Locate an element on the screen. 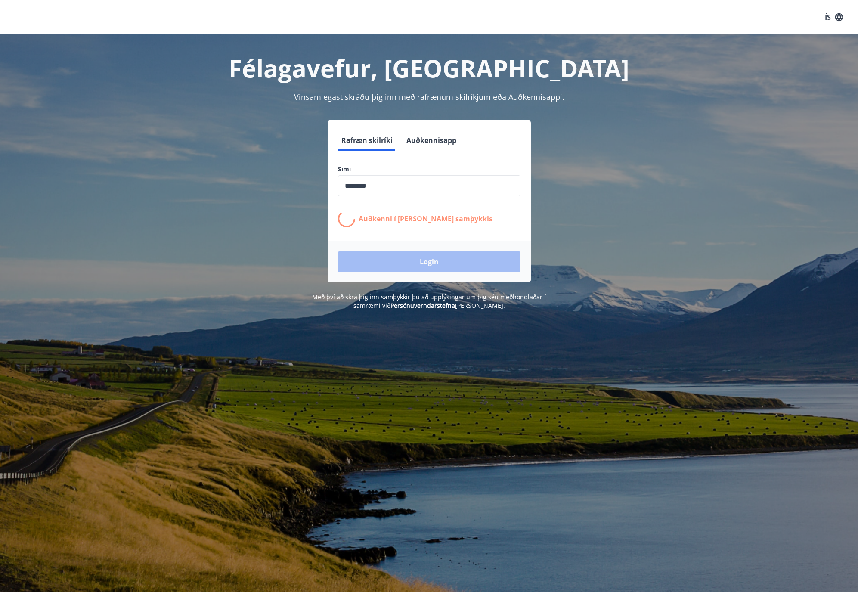 Image resolution: width=858 pixels, height=592 pixels. label: Sími is located at coordinates (429, 169).